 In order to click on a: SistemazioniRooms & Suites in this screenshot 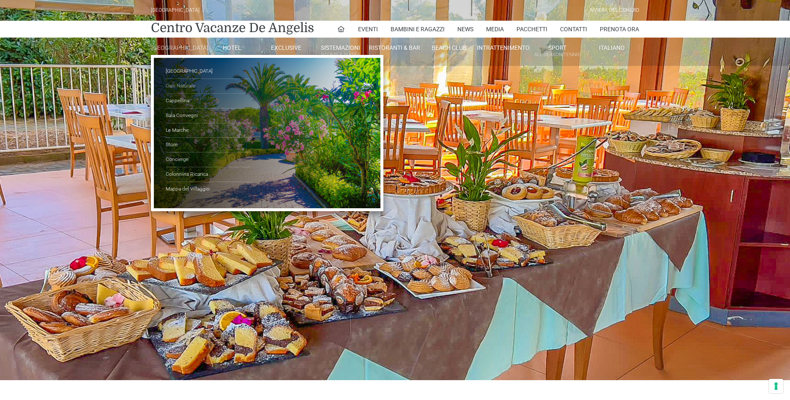, I will do `click(341, 52)`.